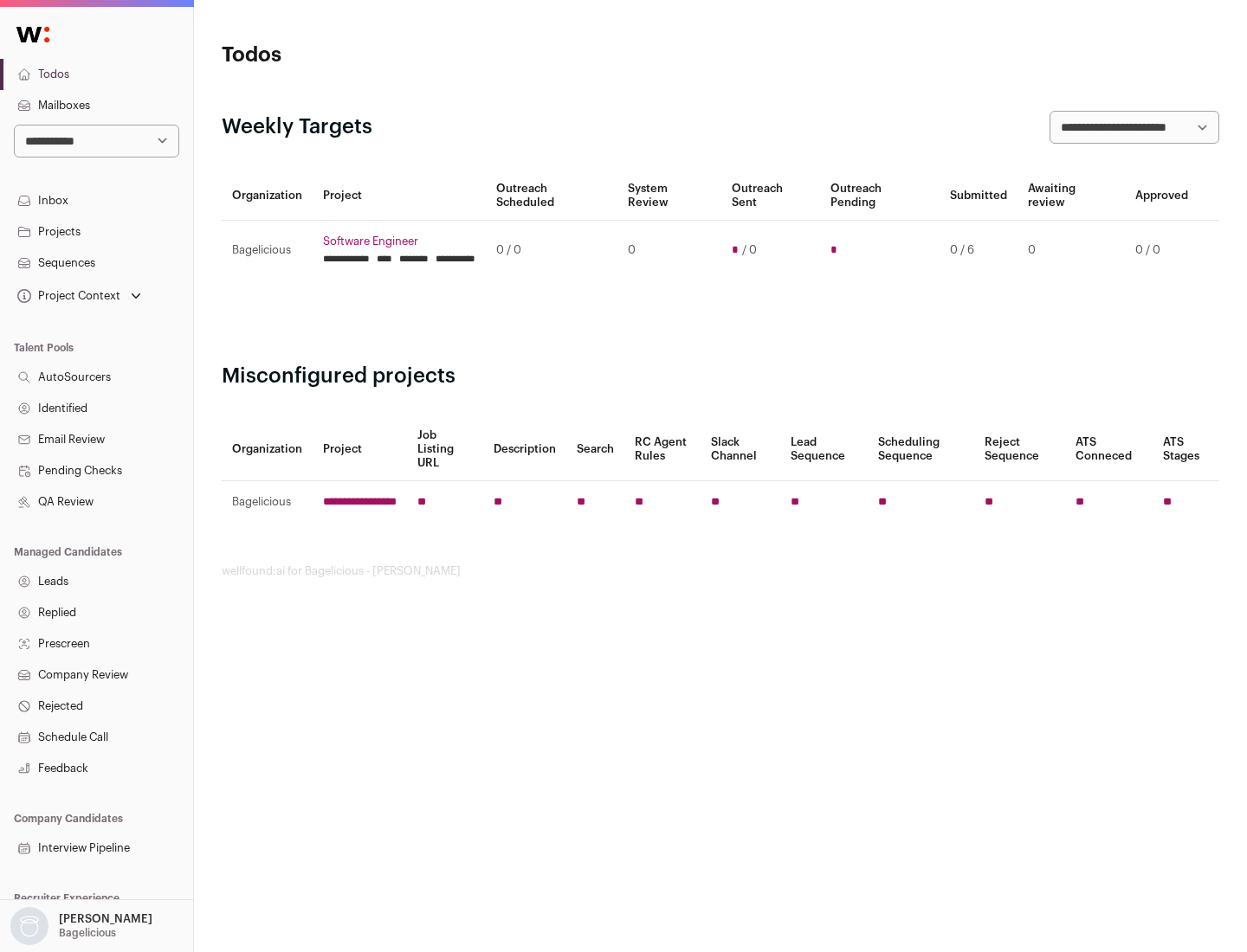  What do you see at coordinates (445, 449) in the screenshot?
I see `th: Job Listing URL` at bounding box center [445, 449].